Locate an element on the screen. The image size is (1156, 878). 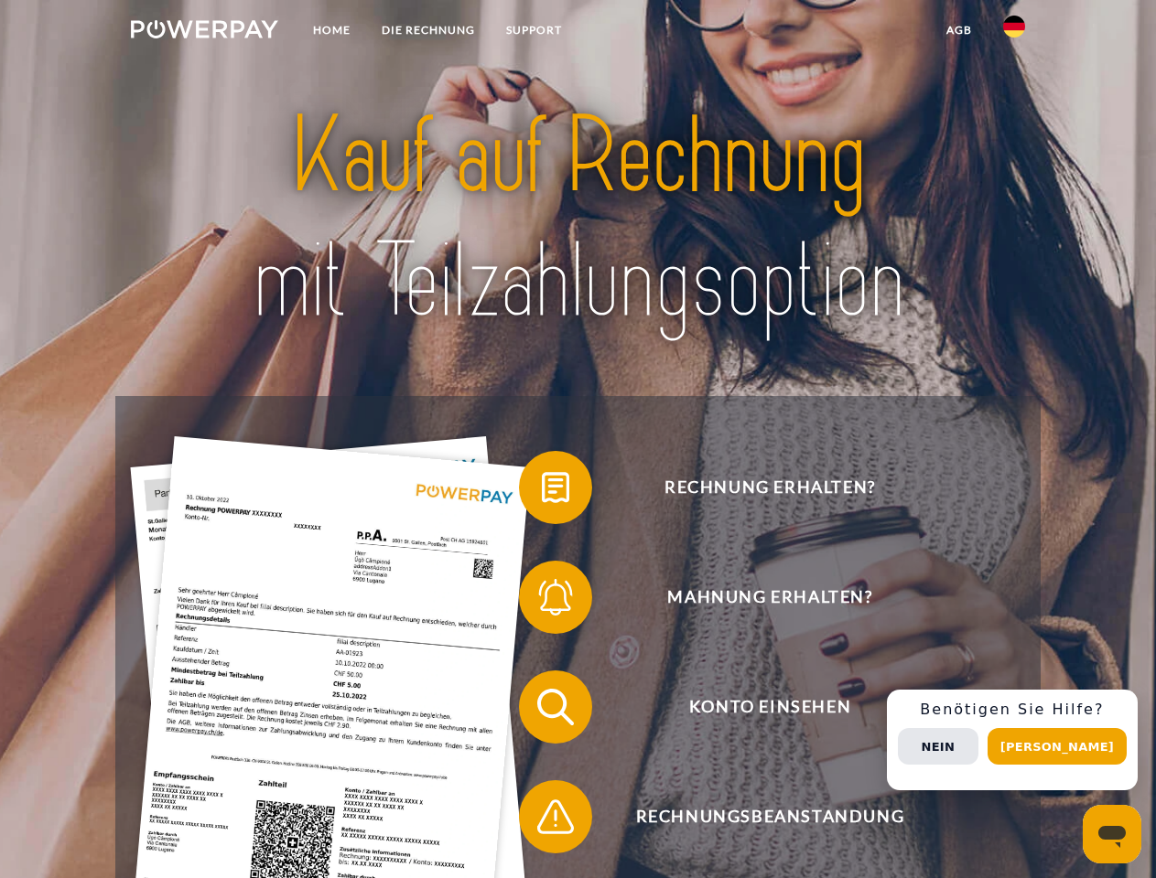
a: Mahnung erhalten? is located at coordinates (757, 597).